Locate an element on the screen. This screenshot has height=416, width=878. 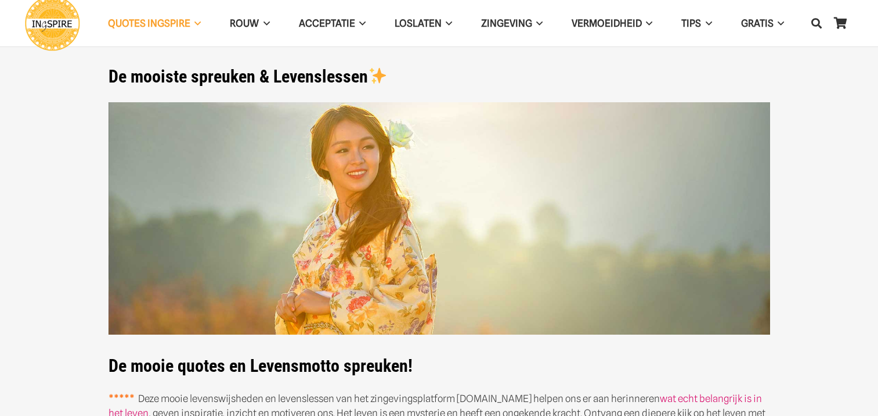
span: Zingeving Menu is located at coordinates (538, 23).